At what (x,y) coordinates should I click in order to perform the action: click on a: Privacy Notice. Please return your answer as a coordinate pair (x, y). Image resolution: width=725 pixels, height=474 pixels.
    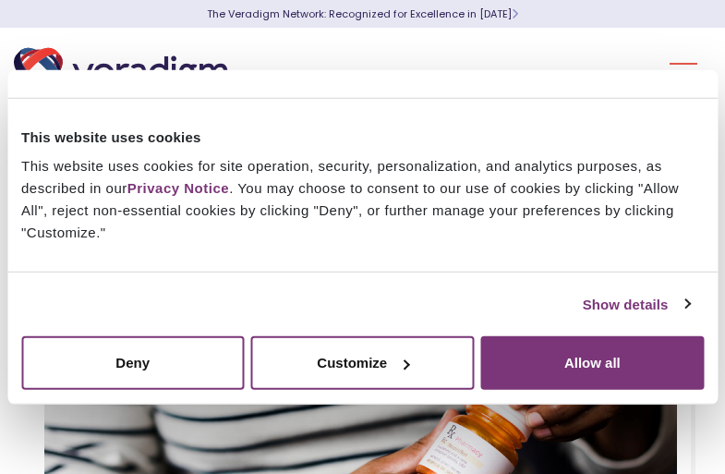
    Looking at the image, I should click on (178, 187).